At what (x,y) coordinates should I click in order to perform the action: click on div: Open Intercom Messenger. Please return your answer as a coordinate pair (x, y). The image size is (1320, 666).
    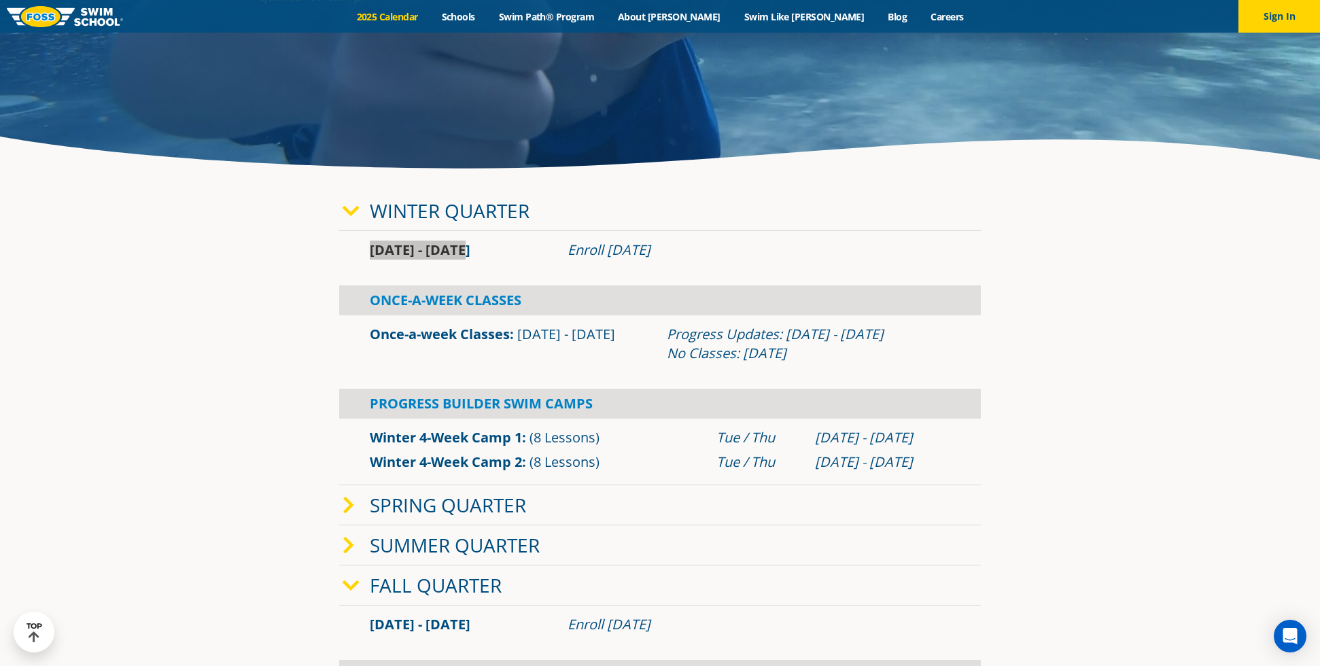
    Looking at the image, I should click on (1290, 636).